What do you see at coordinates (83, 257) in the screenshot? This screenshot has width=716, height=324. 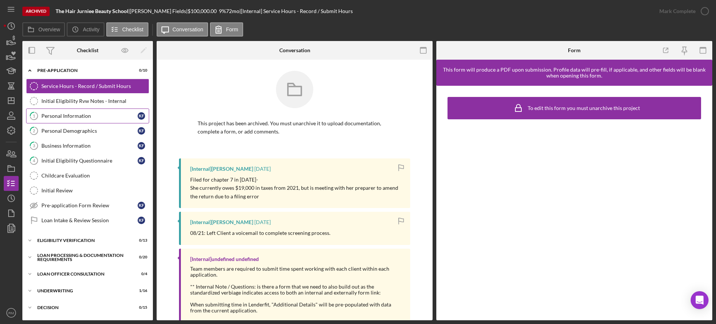 I see `div: Loan Processing & Documentation Requirements` at bounding box center [83, 257].